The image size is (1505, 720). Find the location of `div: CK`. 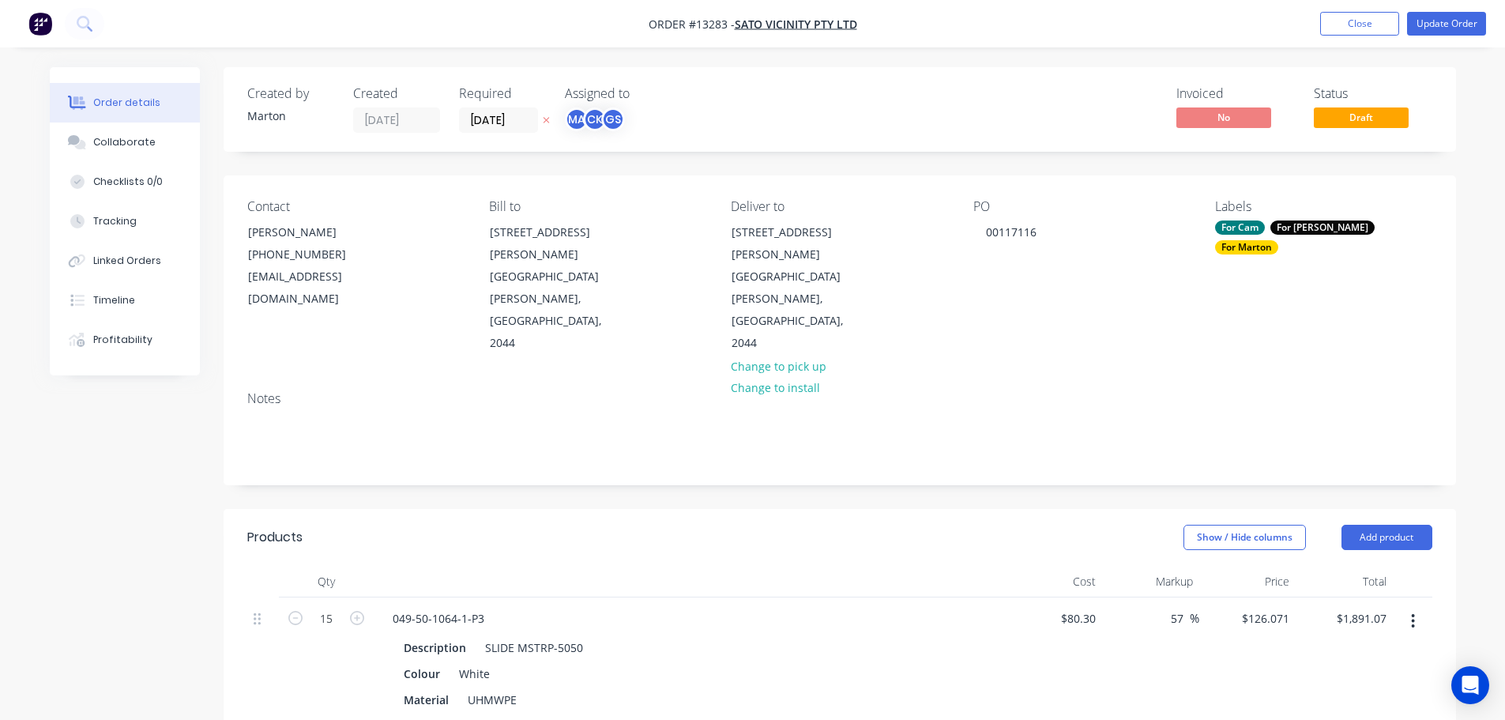

div: CK is located at coordinates (595, 119).